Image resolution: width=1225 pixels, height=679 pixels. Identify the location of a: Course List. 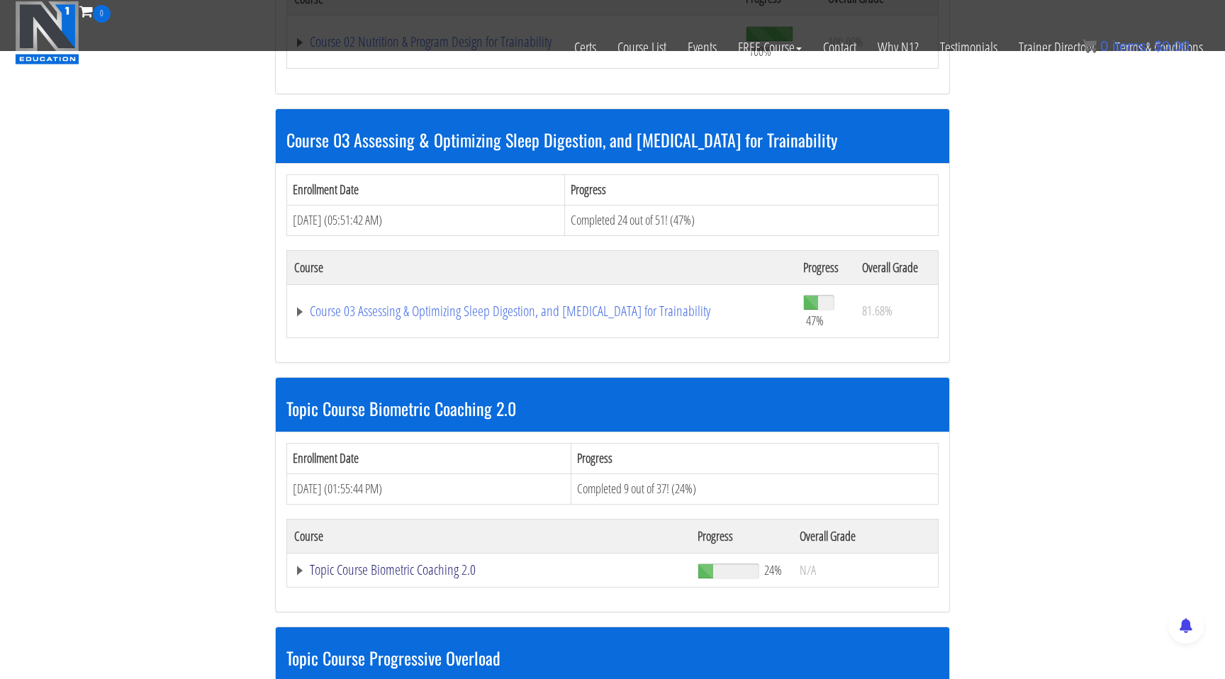
(642, 48).